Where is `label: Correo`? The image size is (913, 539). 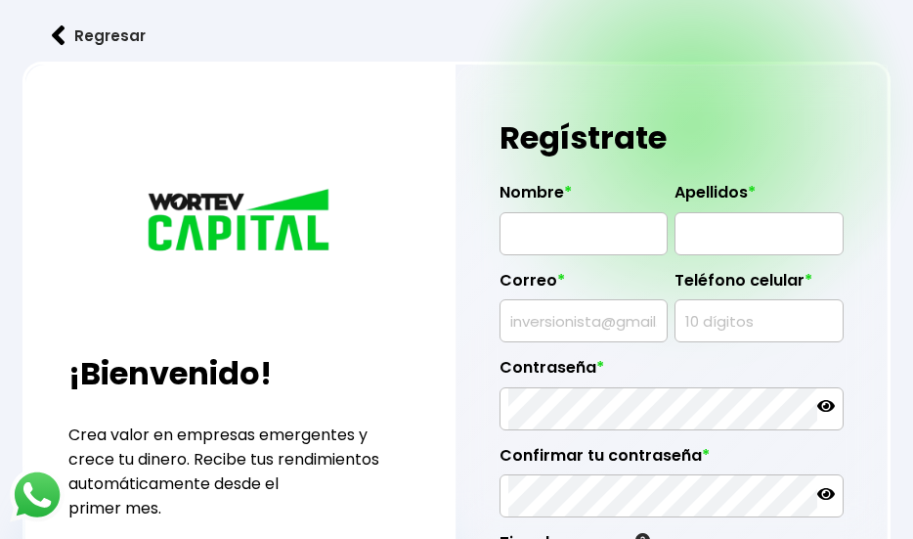 label: Correo is located at coordinates (584, 285).